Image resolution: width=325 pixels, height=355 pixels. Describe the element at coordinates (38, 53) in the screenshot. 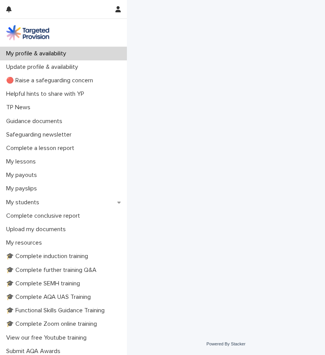

I see `p: My profile & availability` at that location.